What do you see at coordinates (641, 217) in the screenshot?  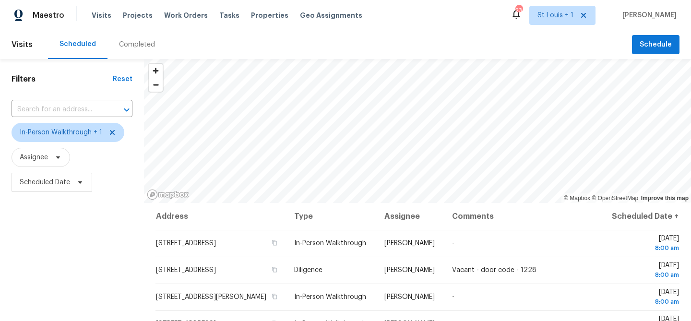 I see `th: Scheduled Date ↑` at bounding box center [641, 217].